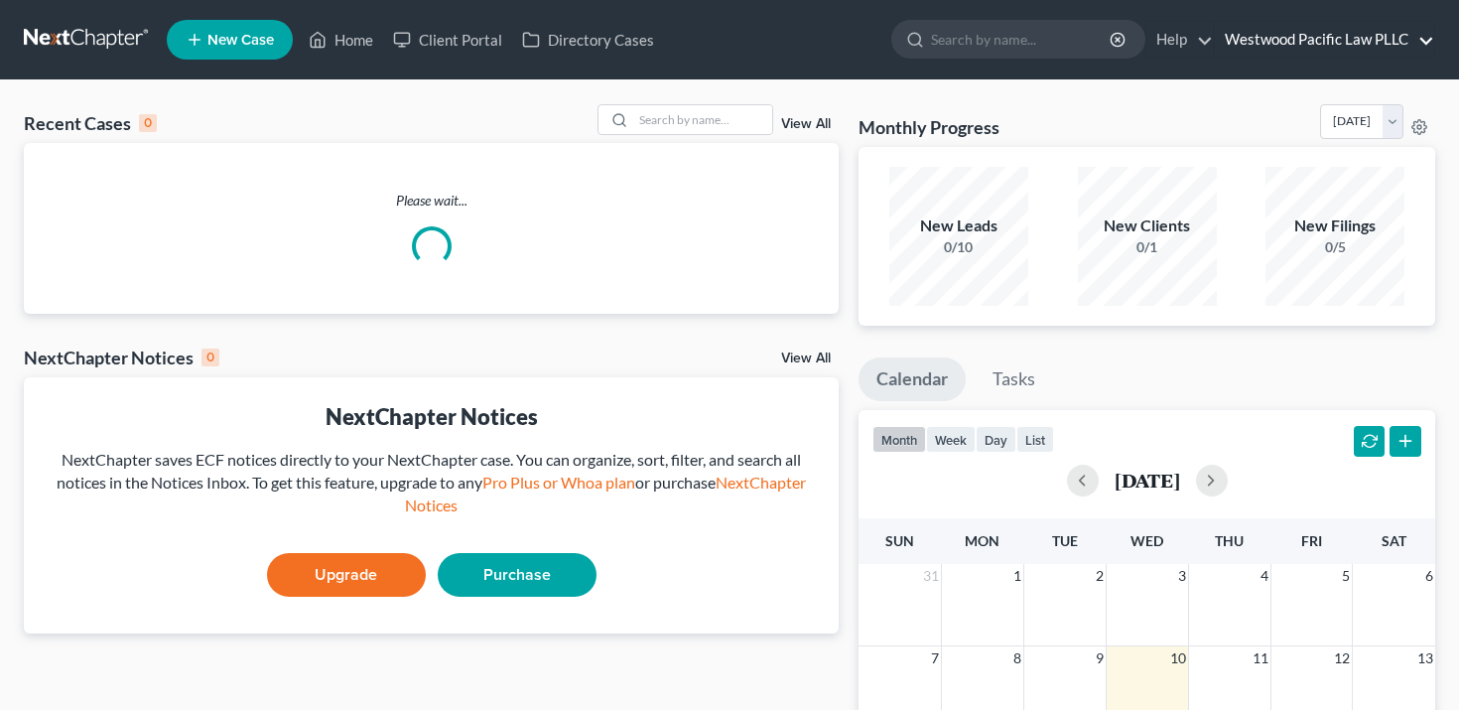  Describe the element at coordinates (1017, 658) in the screenshot. I see `span: 8` at that location.